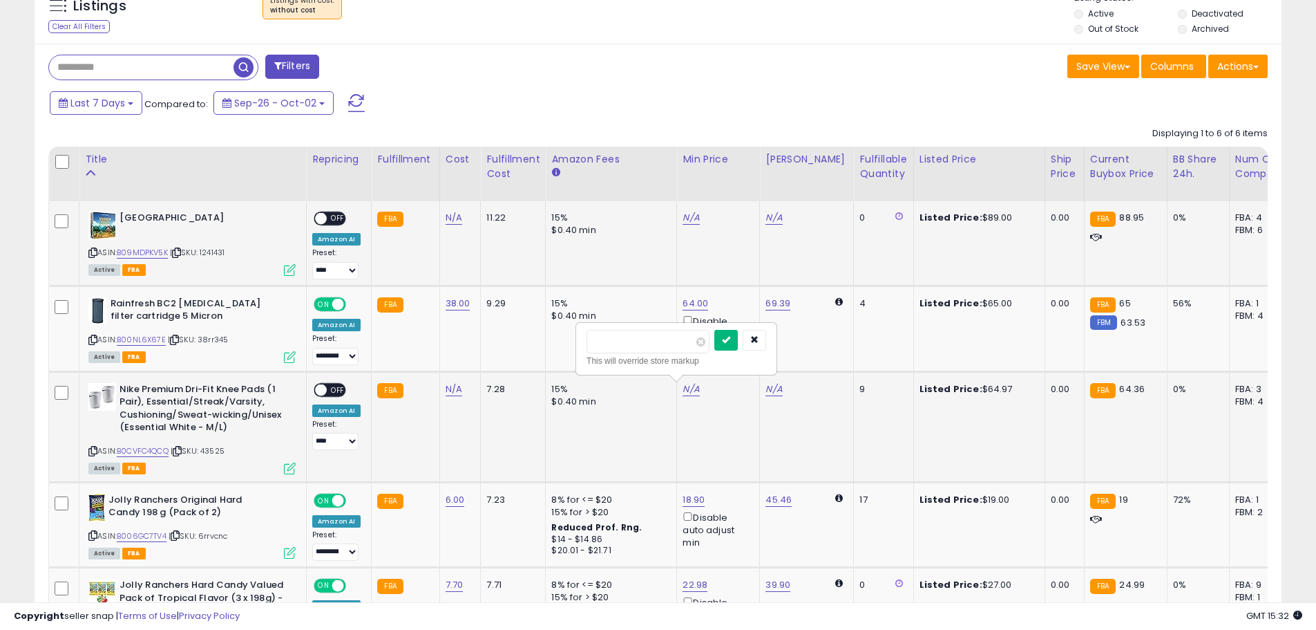 The height and width of the screenshot is (630, 1316). I want to click on a: 22.98, so click(695, 585).